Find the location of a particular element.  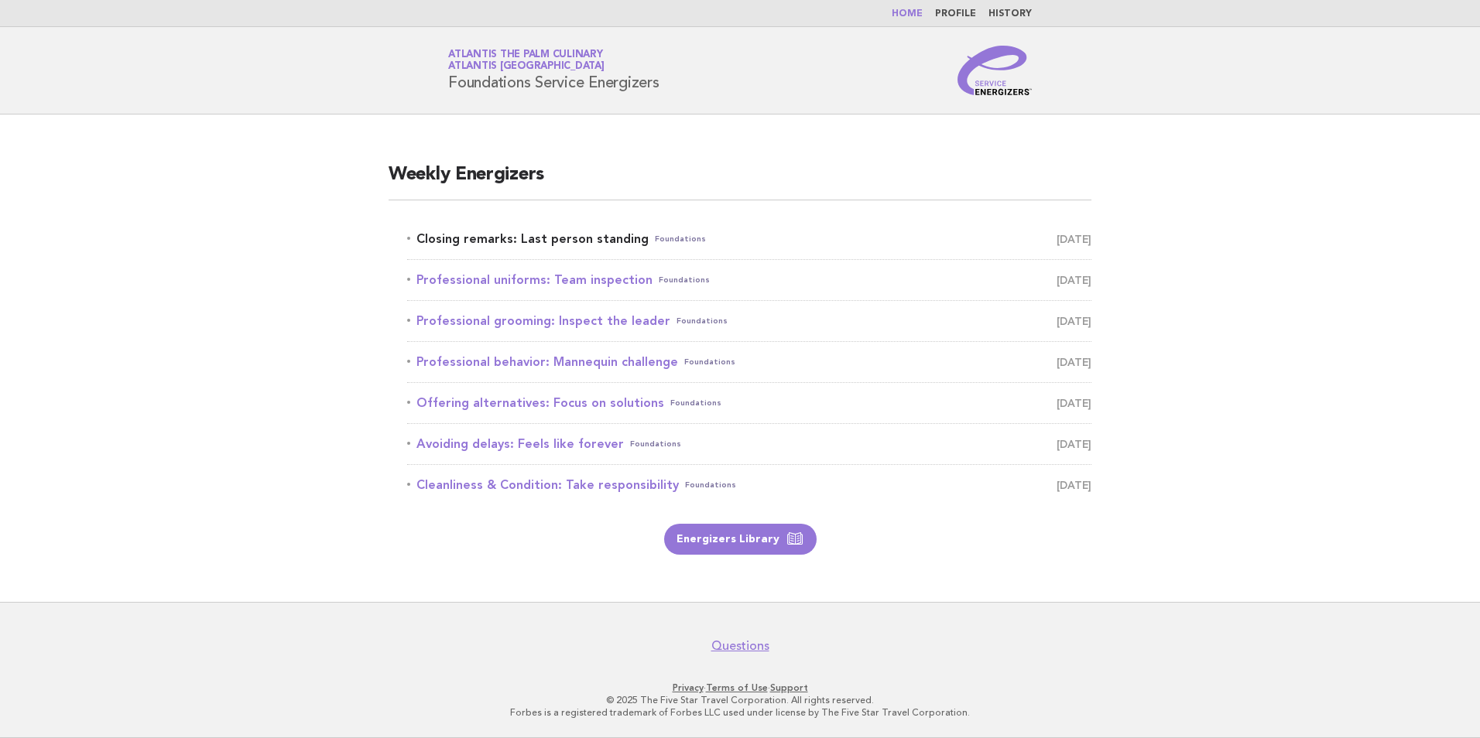

a: Terms of Use is located at coordinates (737, 688).